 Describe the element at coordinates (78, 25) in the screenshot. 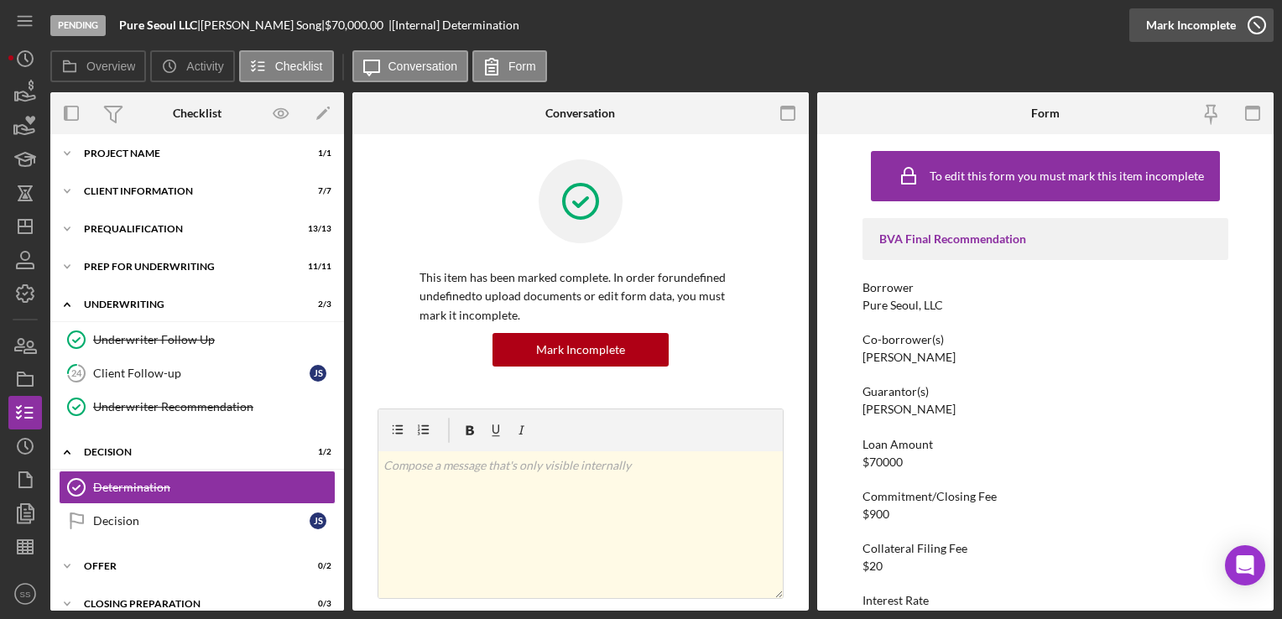

I see `div: Pending` at that location.